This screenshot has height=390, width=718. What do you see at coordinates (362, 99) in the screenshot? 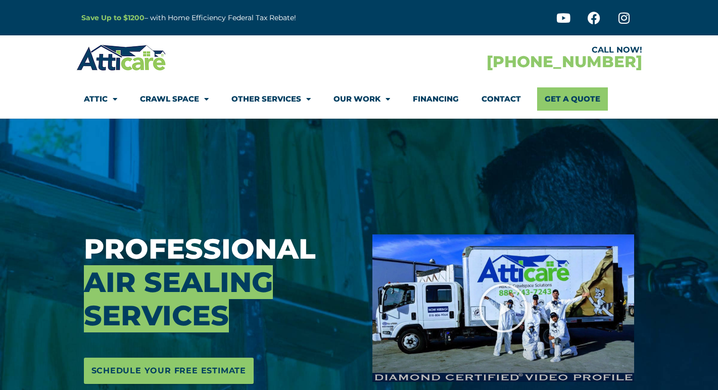
I see `a: Our Work` at bounding box center [362, 99].